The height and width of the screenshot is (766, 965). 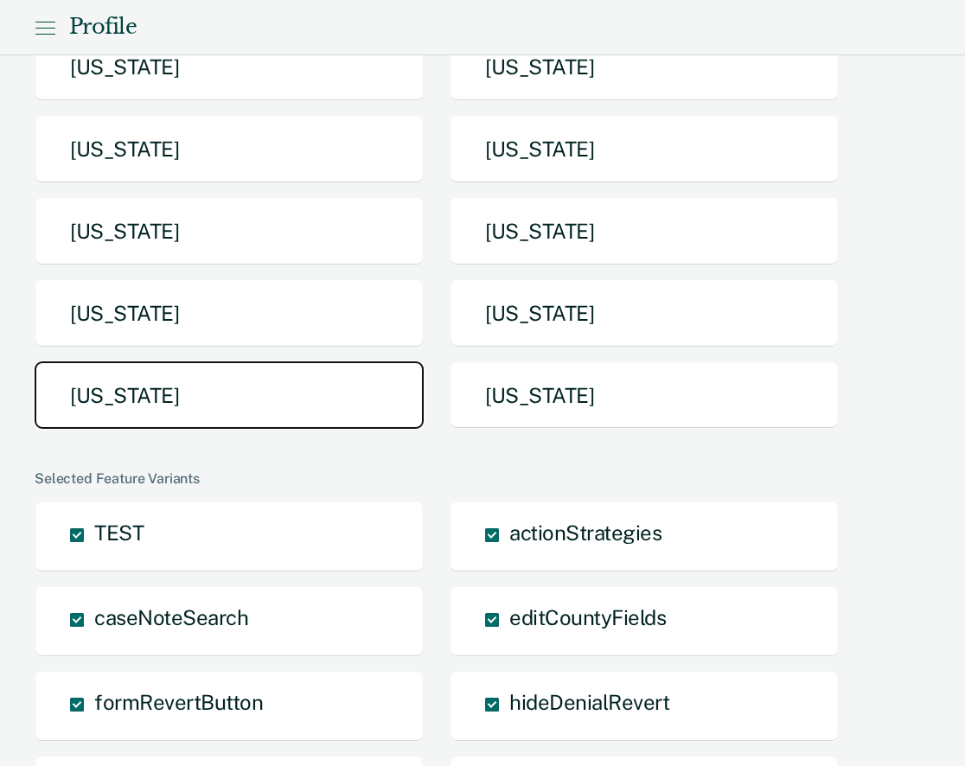 I want to click on span: hideDenialRevert, so click(x=589, y=702).